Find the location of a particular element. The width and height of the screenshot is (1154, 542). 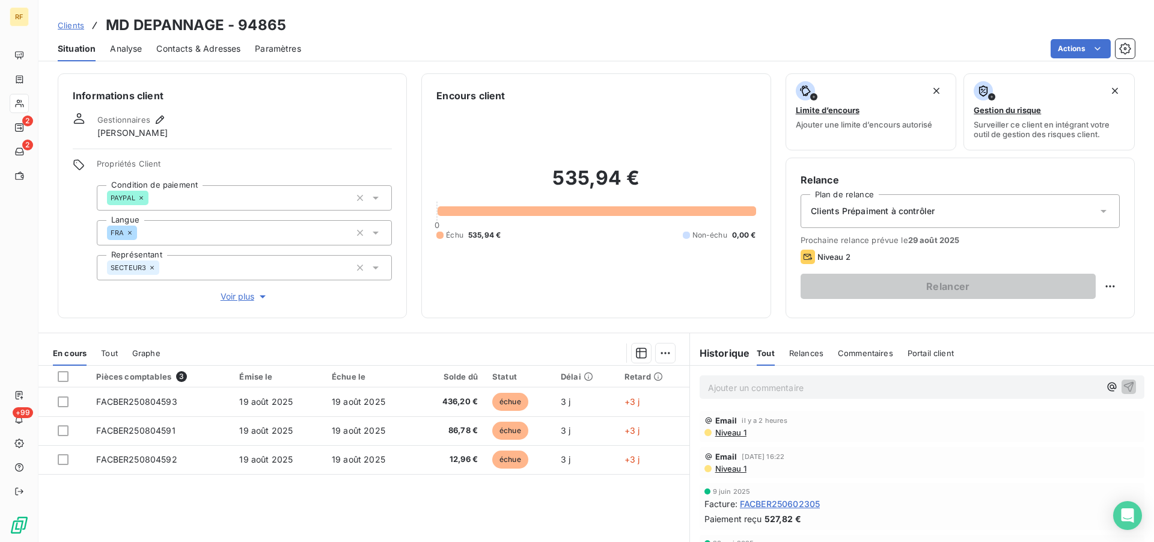

span: Paramètres is located at coordinates (278, 49).